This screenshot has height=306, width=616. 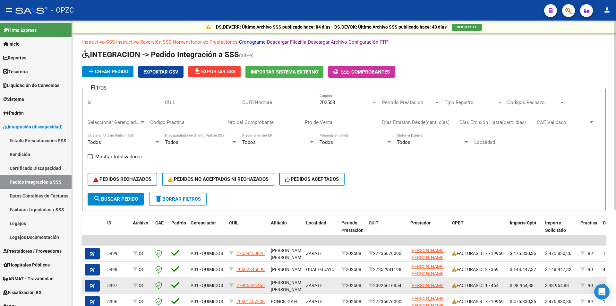 I want to click on button: VER DETALLE, so click(x=467, y=27).